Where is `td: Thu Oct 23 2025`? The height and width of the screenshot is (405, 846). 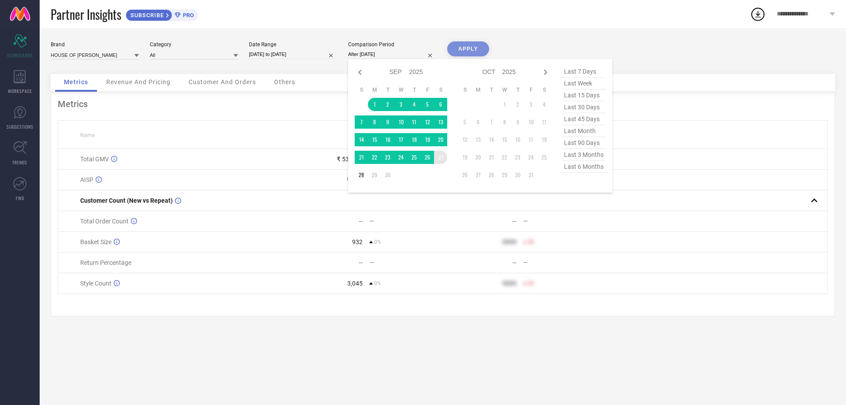
td: Thu Oct 23 2025 is located at coordinates (517, 157).